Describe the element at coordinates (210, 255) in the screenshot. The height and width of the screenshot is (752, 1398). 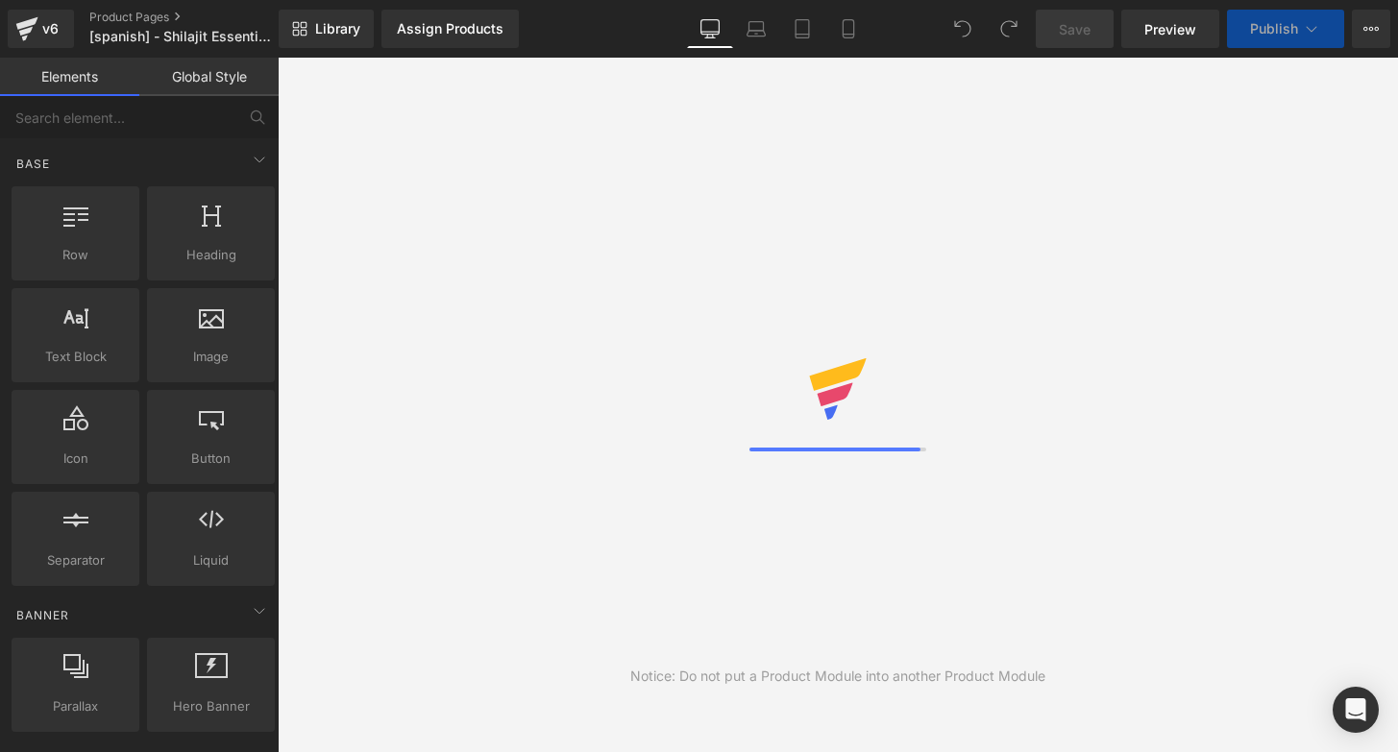
I see `span: Heading` at that location.